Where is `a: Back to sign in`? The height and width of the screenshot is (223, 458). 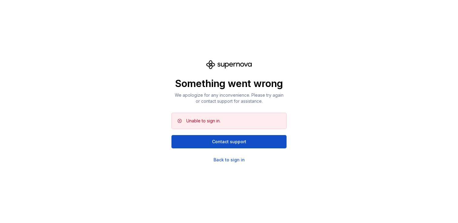 a: Back to sign in is located at coordinates (229, 160).